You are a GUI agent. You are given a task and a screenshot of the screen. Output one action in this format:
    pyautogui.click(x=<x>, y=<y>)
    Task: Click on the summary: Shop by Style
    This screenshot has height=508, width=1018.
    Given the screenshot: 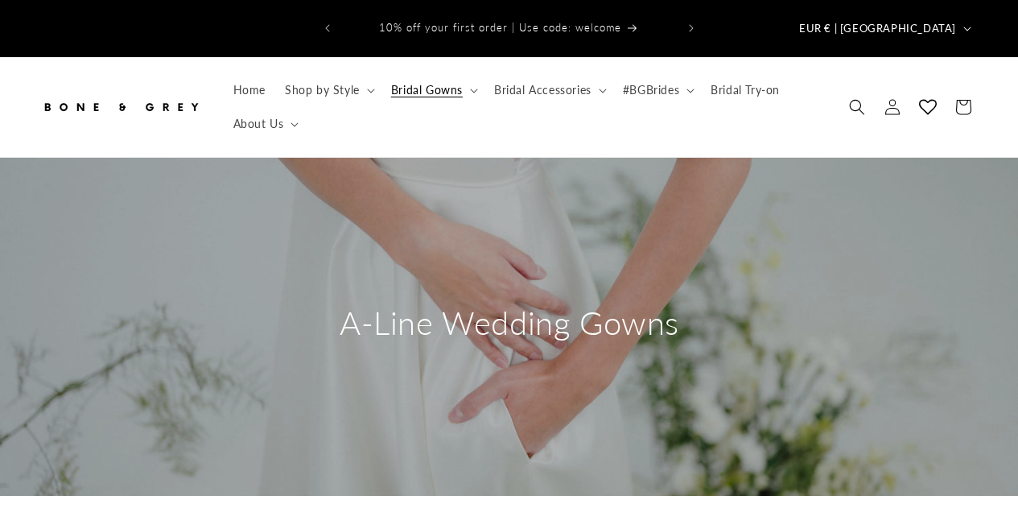 What is the action you would take?
    pyautogui.click(x=328, y=90)
    